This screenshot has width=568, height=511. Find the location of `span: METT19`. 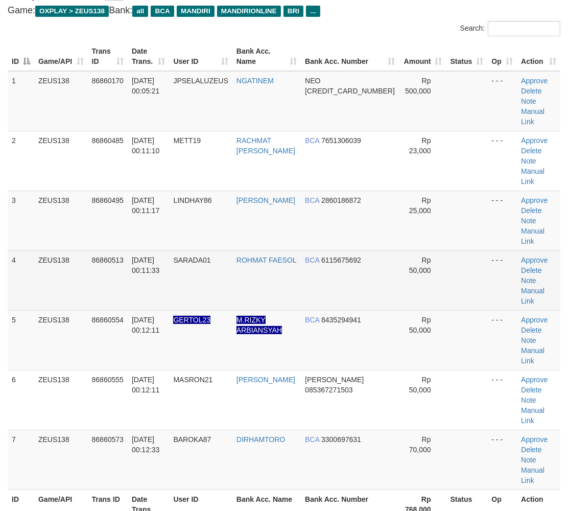

span: METT19 is located at coordinates (187, 140).